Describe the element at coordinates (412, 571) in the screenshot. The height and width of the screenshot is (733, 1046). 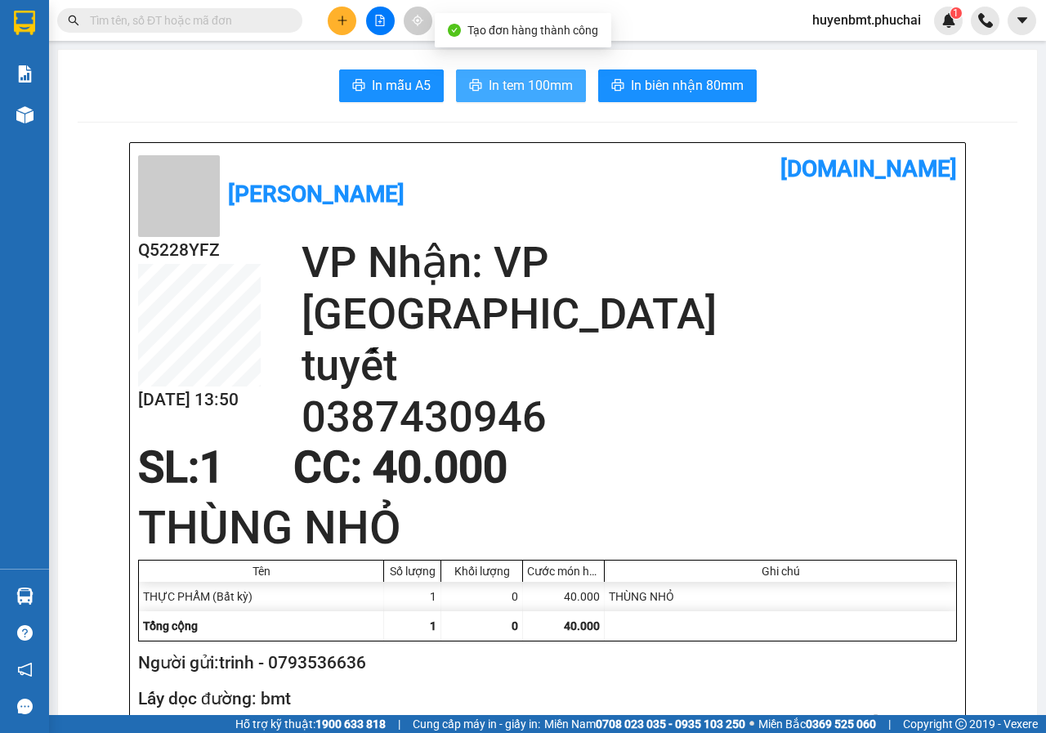
I see `div: Số lượng` at that location.